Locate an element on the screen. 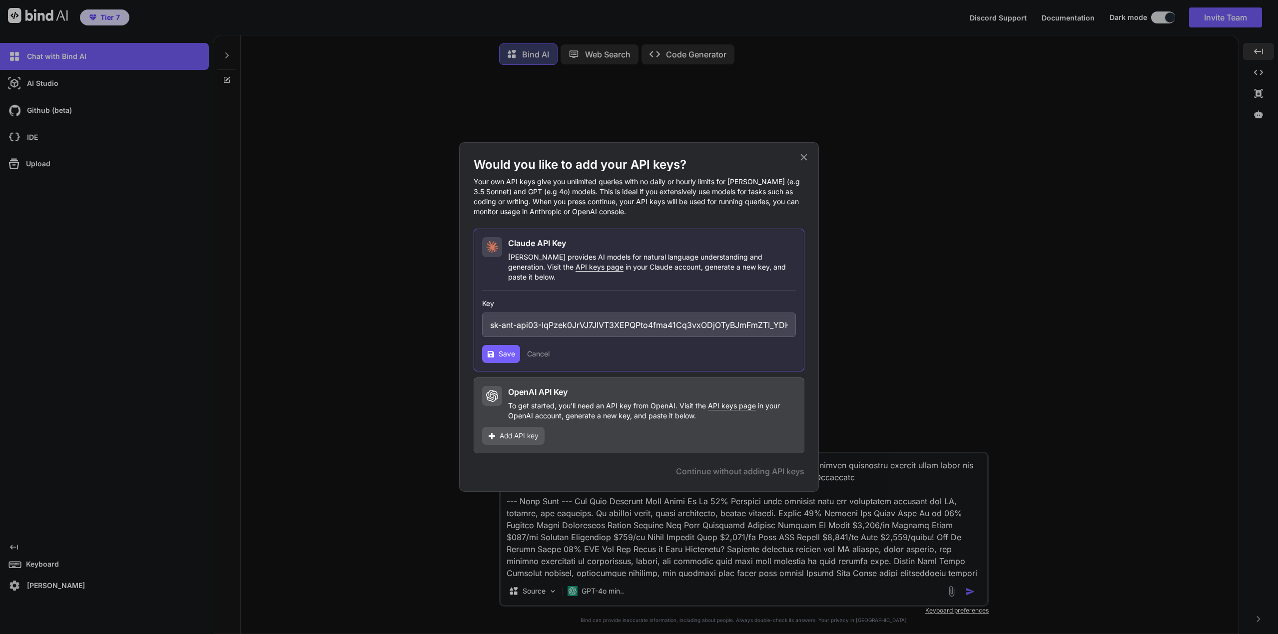 This screenshot has height=634, width=1278. h2: Claude API Key is located at coordinates (537, 243).